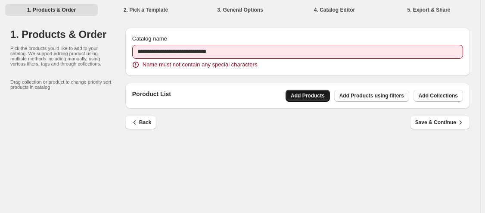  Describe the element at coordinates (151, 96) in the screenshot. I see `p: Poroduct List` at that location.